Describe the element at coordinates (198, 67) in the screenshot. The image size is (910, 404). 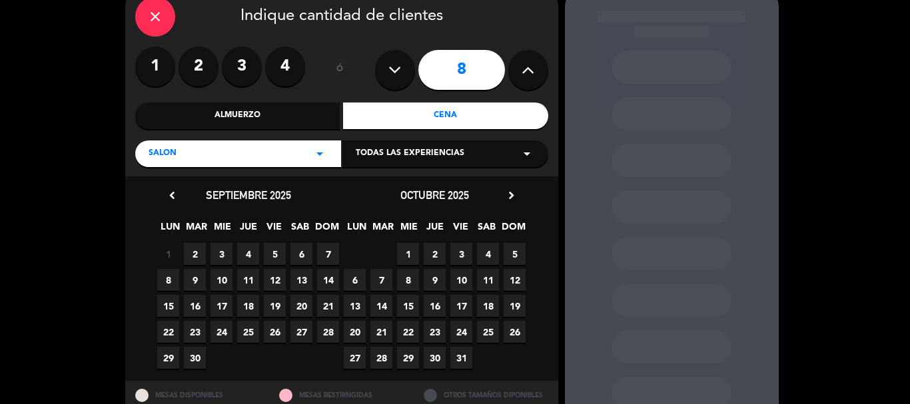
I see `label: 2` at that location.